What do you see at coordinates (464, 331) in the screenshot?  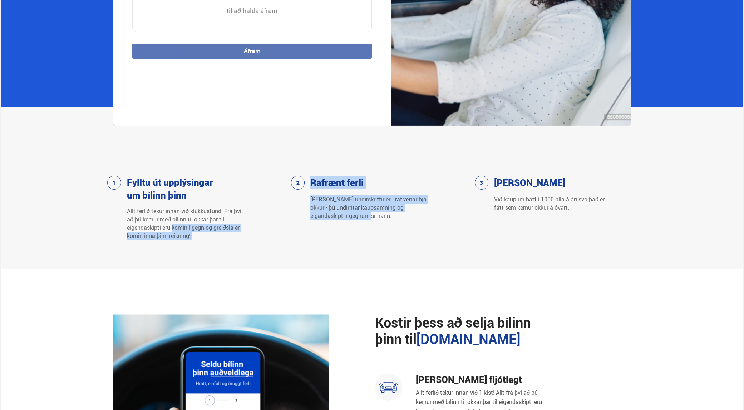 I see `h2: Kostir þess að selja bílinn þinn til` at bounding box center [464, 331].